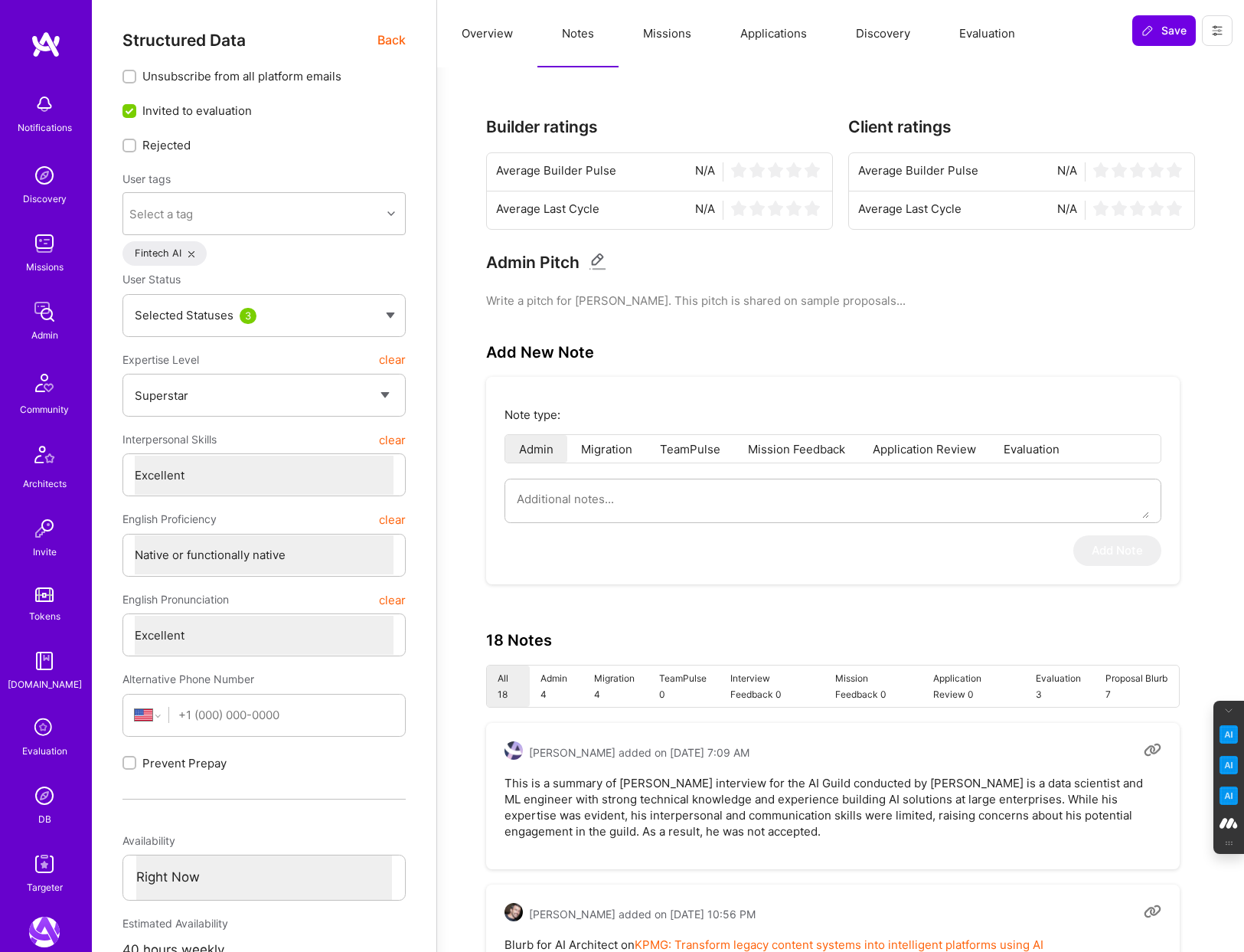 This screenshot has width=1244, height=952. What do you see at coordinates (1137, 686) in the screenshot?
I see `li: Proposal Blurb 7` at bounding box center [1137, 686].